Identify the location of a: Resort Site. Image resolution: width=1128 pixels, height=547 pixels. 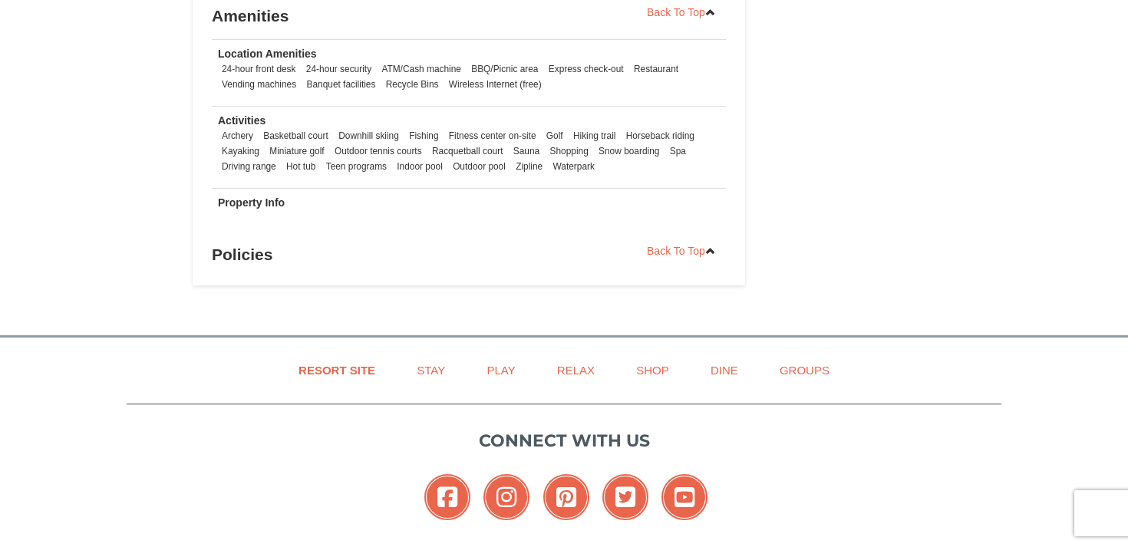
(337, 370).